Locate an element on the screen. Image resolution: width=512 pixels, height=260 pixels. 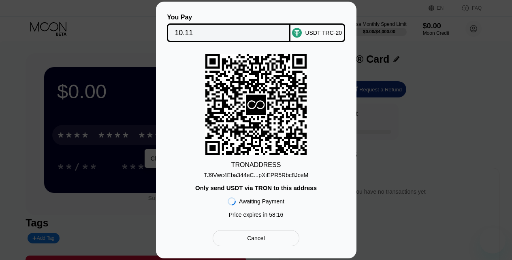
div: You PayUSDT TRC-20 is located at coordinates (256, 28).